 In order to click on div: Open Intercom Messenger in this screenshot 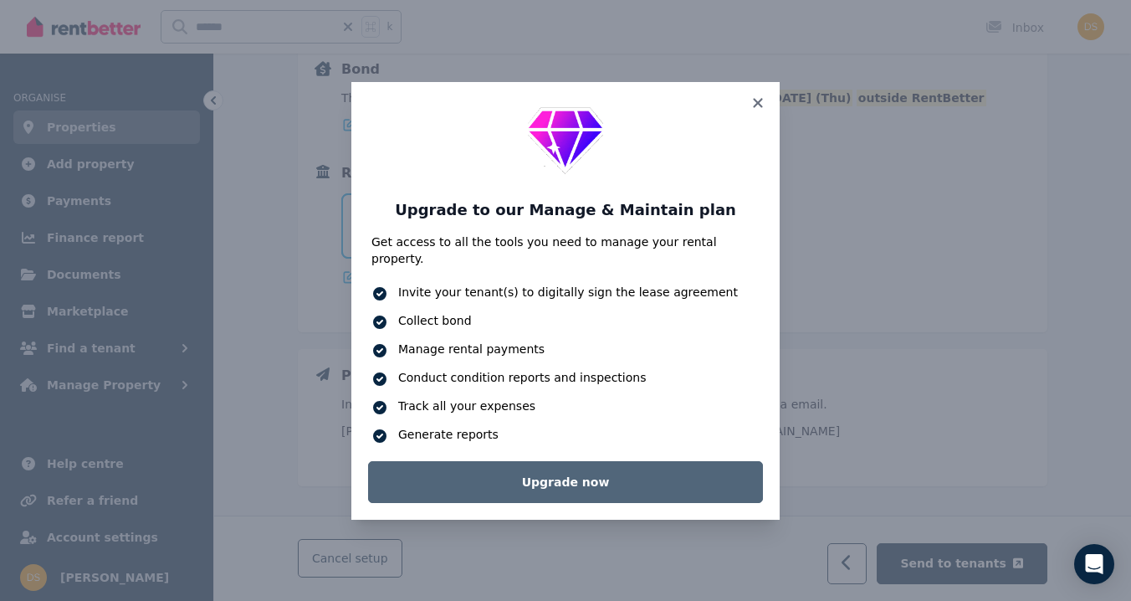, I will do `click(1094, 564)`.